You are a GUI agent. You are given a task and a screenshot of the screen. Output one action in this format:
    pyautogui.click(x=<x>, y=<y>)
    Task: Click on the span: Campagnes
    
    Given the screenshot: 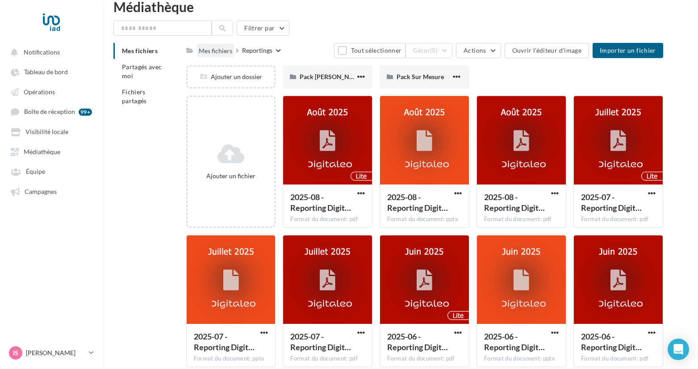 What is the action you would take?
    pyautogui.click(x=41, y=191)
    